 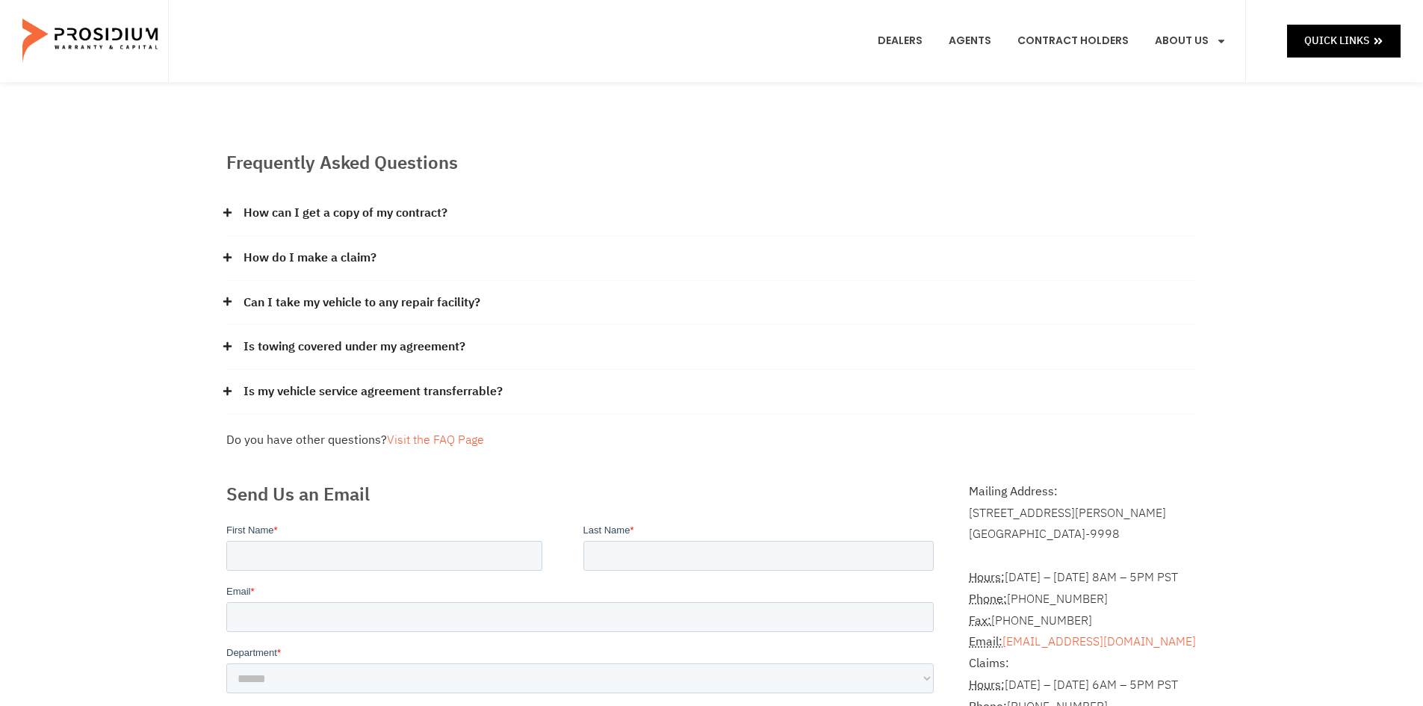 What do you see at coordinates (380, 7) in the screenshot?
I see `span: Last Name` at bounding box center [380, 7].